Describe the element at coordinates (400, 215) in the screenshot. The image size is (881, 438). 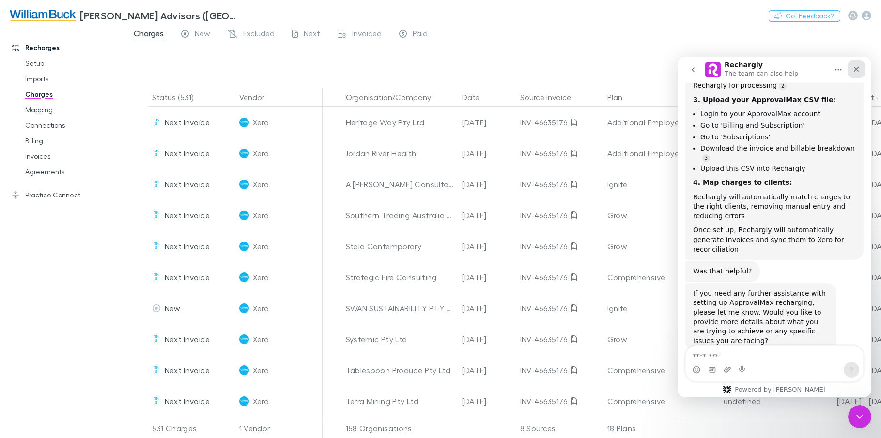
I see `div: Southern Trading Australia Pty Ltd` at that location.